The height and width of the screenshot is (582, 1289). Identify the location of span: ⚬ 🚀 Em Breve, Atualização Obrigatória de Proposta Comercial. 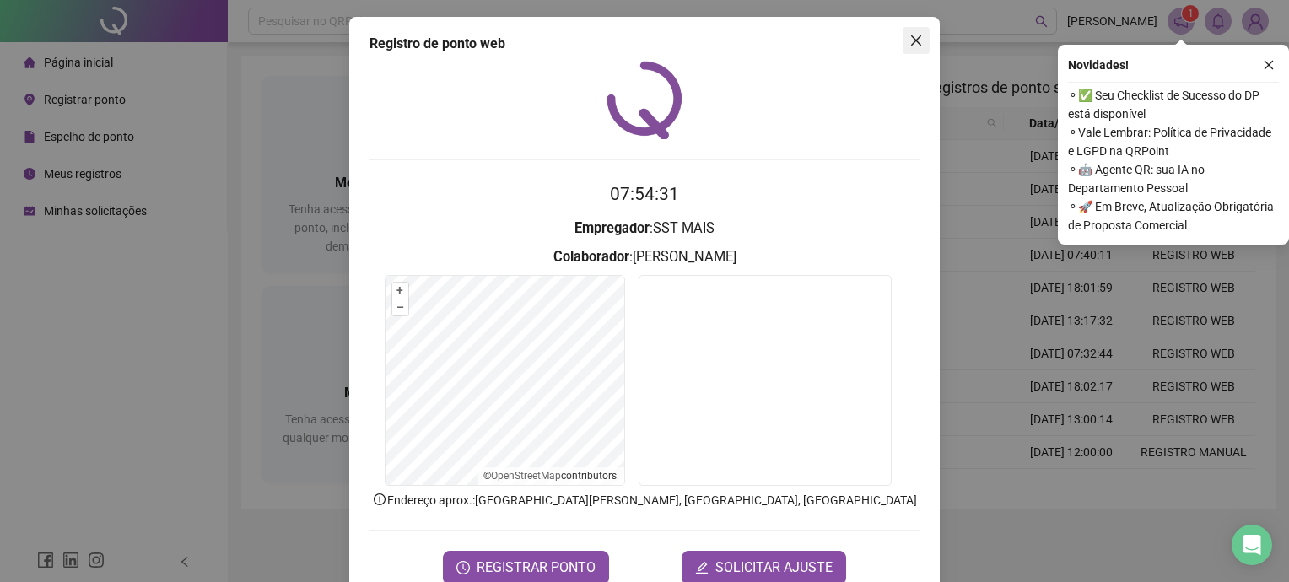
(1174, 216).